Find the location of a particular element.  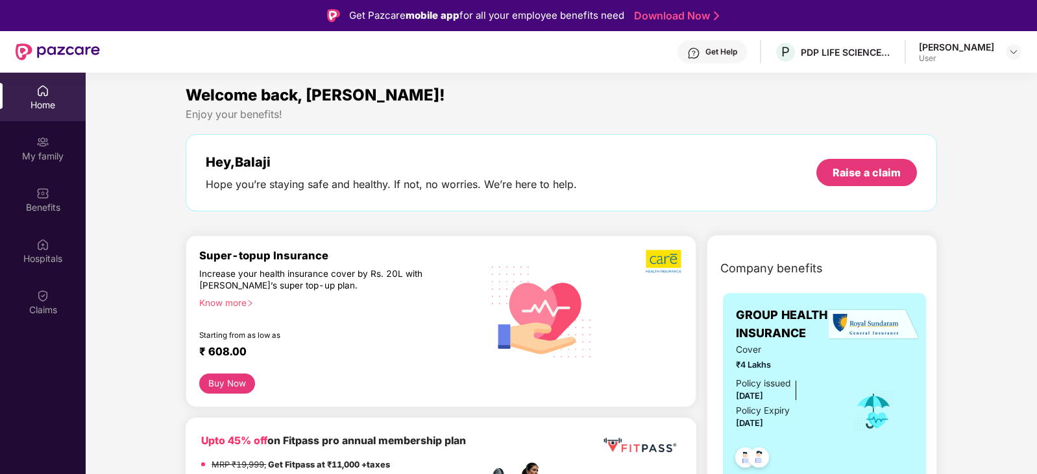

button: Buy Now is located at coordinates (226, 383).